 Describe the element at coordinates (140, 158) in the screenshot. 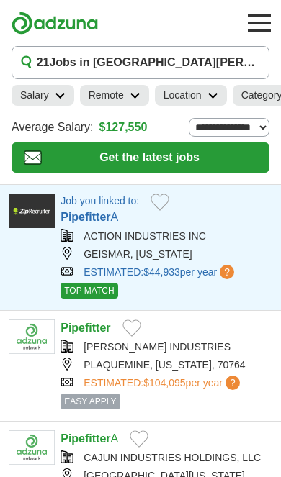

I see `button: Get the latest jobs` at that location.